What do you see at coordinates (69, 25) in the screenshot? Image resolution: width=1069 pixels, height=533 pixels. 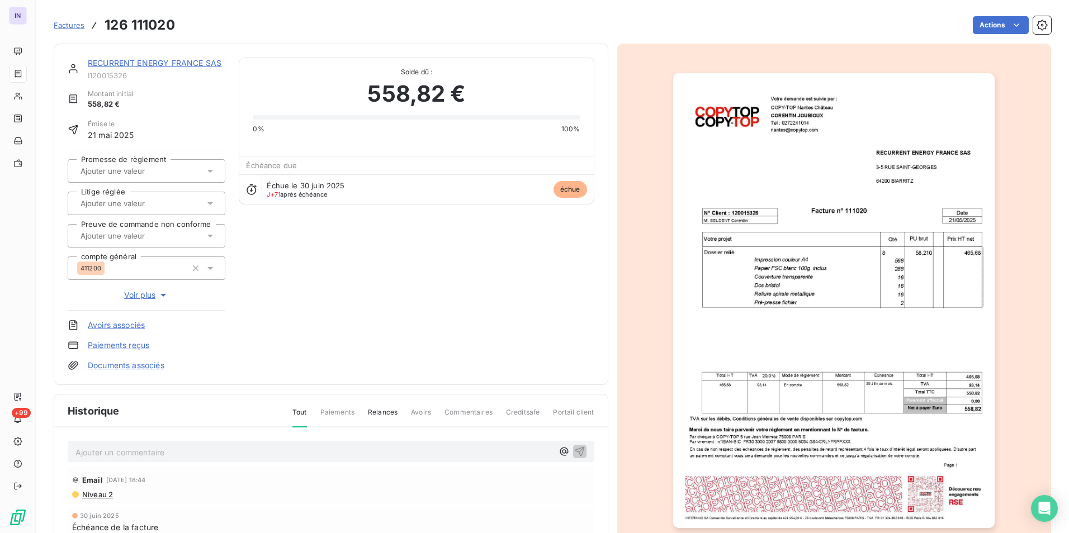 I see `span: Factures` at bounding box center [69, 25].